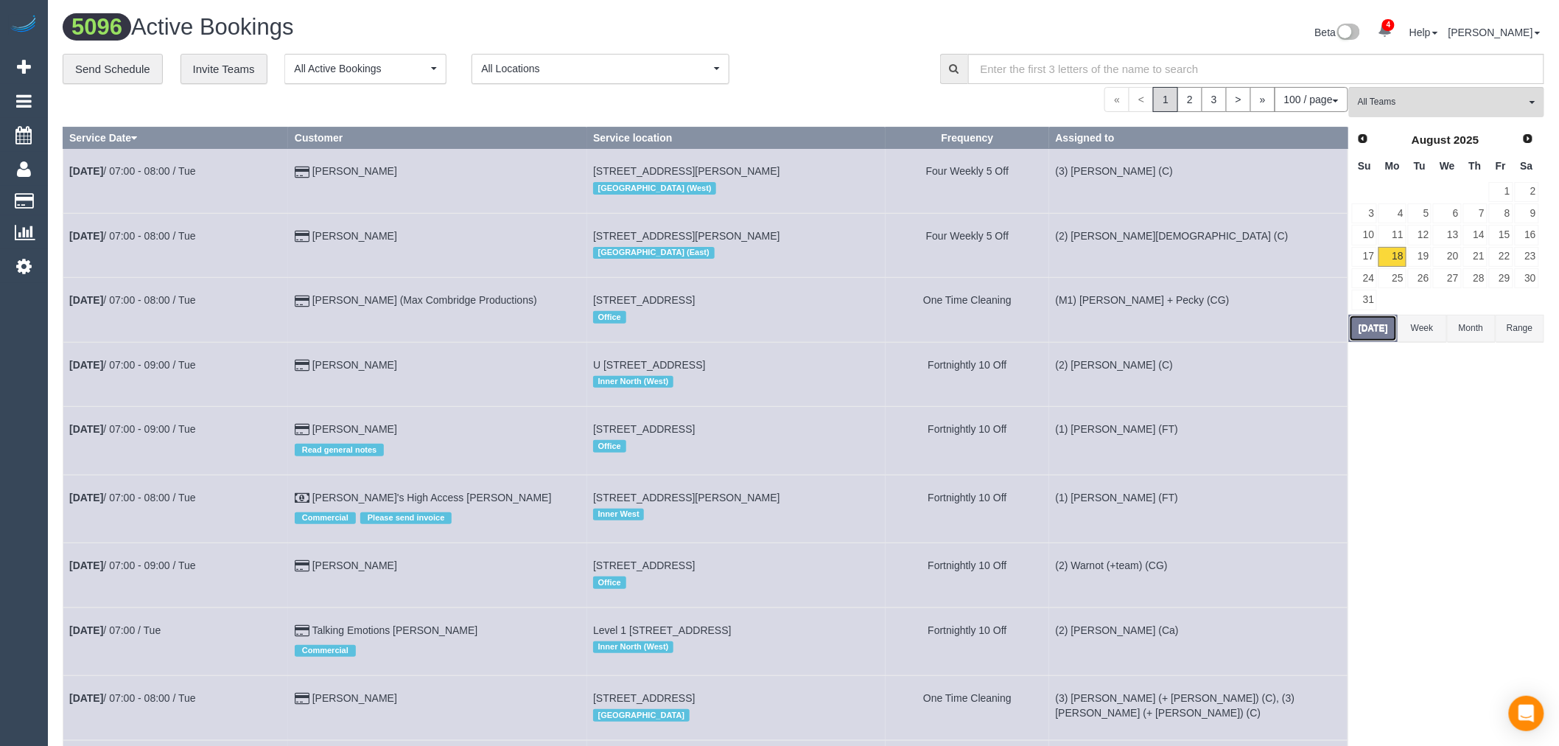  I want to click on a: Help, so click(1424, 32).